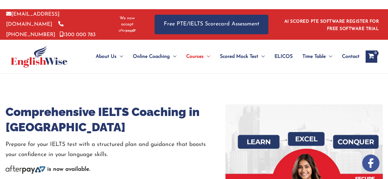 This screenshot has width=388, height=179. Describe the element at coordinates (69, 170) in the screenshot. I see `b: is now available.` at that location.